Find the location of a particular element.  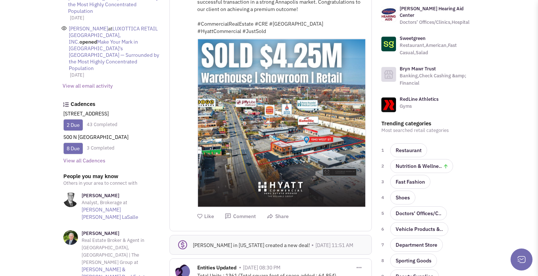

span: 1 is located at coordinates (384, 150).